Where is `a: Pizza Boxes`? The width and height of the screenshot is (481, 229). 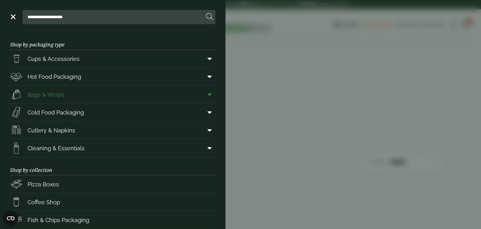 a: Pizza Boxes is located at coordinates (113, 184).